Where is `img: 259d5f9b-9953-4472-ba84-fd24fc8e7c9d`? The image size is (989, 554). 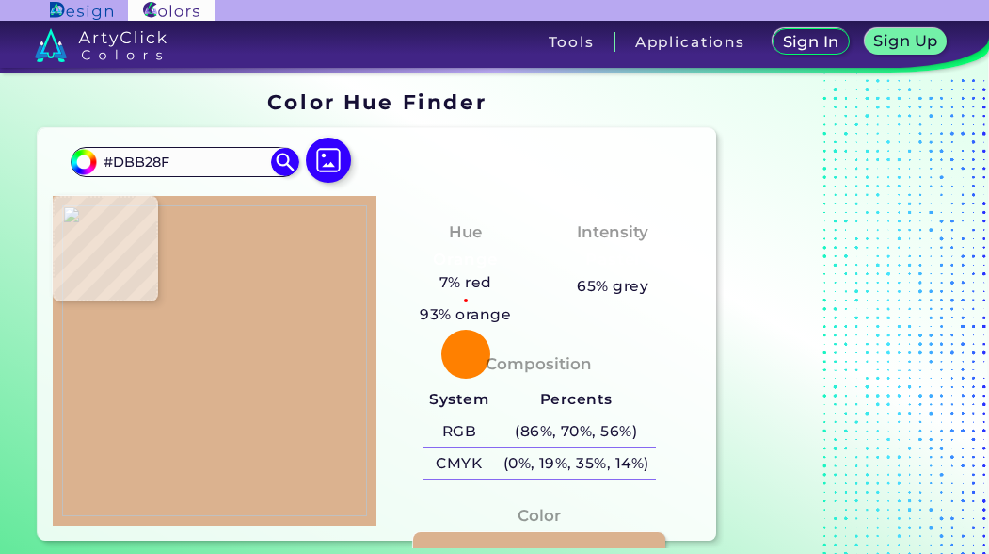
img: 259d5f9b-9953-4472-ba84-fd24fc8e7c9d is located at coordinates (215, 361).